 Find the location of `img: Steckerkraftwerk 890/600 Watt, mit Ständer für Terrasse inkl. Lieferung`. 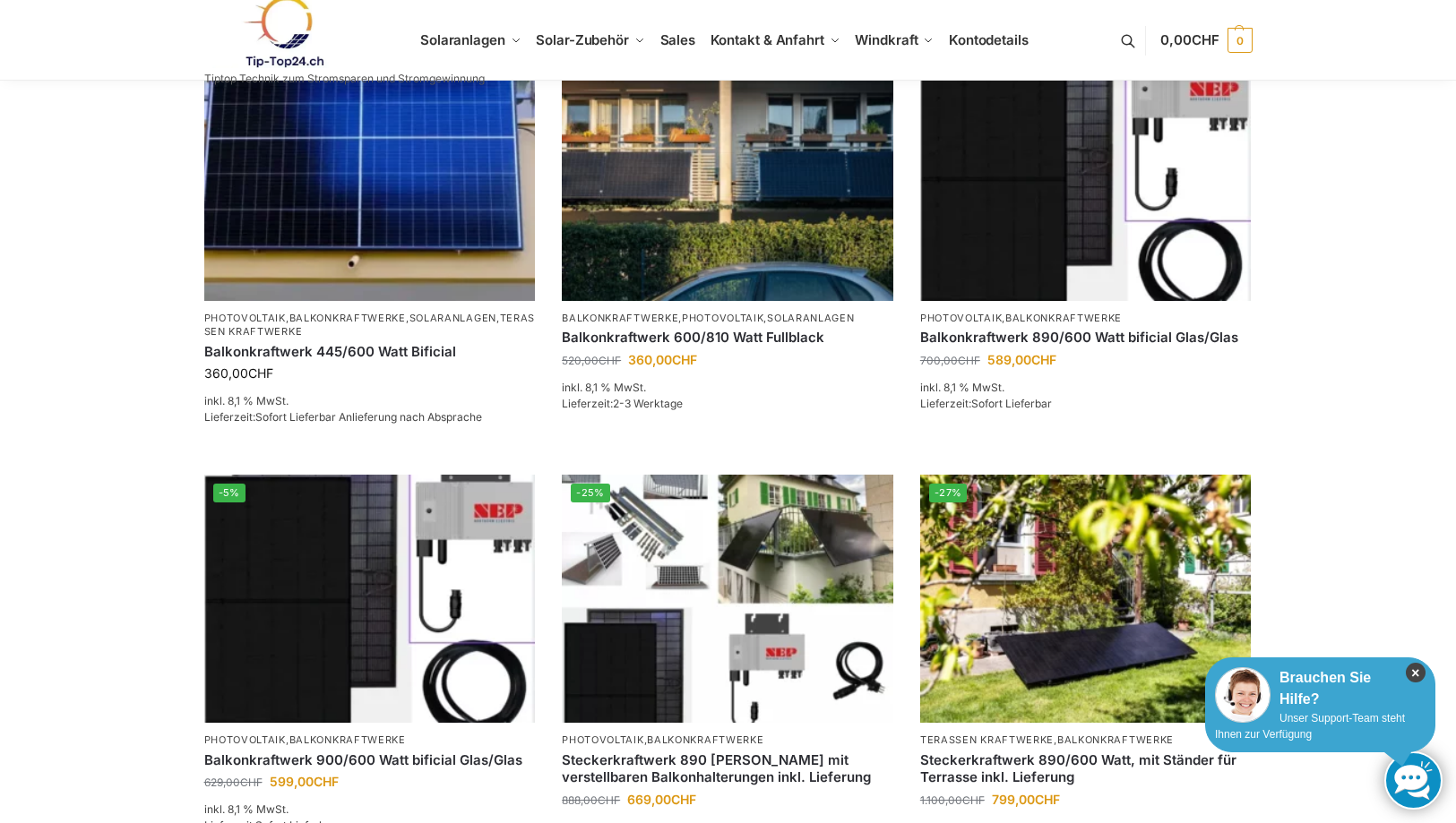

img: Steckerkraftwerk 890/600 Watt, mit Ständer für Terrasse inkl. Lieferung is located at coordinates (1086, 599).